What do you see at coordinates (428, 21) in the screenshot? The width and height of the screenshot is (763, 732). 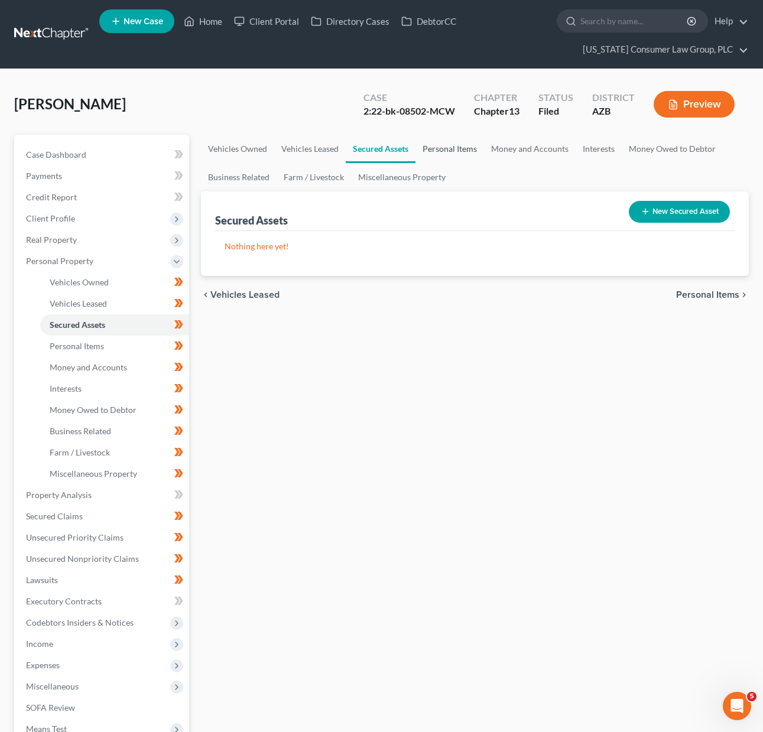 I see `a: DebtorCC` at bounding box center [428, 21].